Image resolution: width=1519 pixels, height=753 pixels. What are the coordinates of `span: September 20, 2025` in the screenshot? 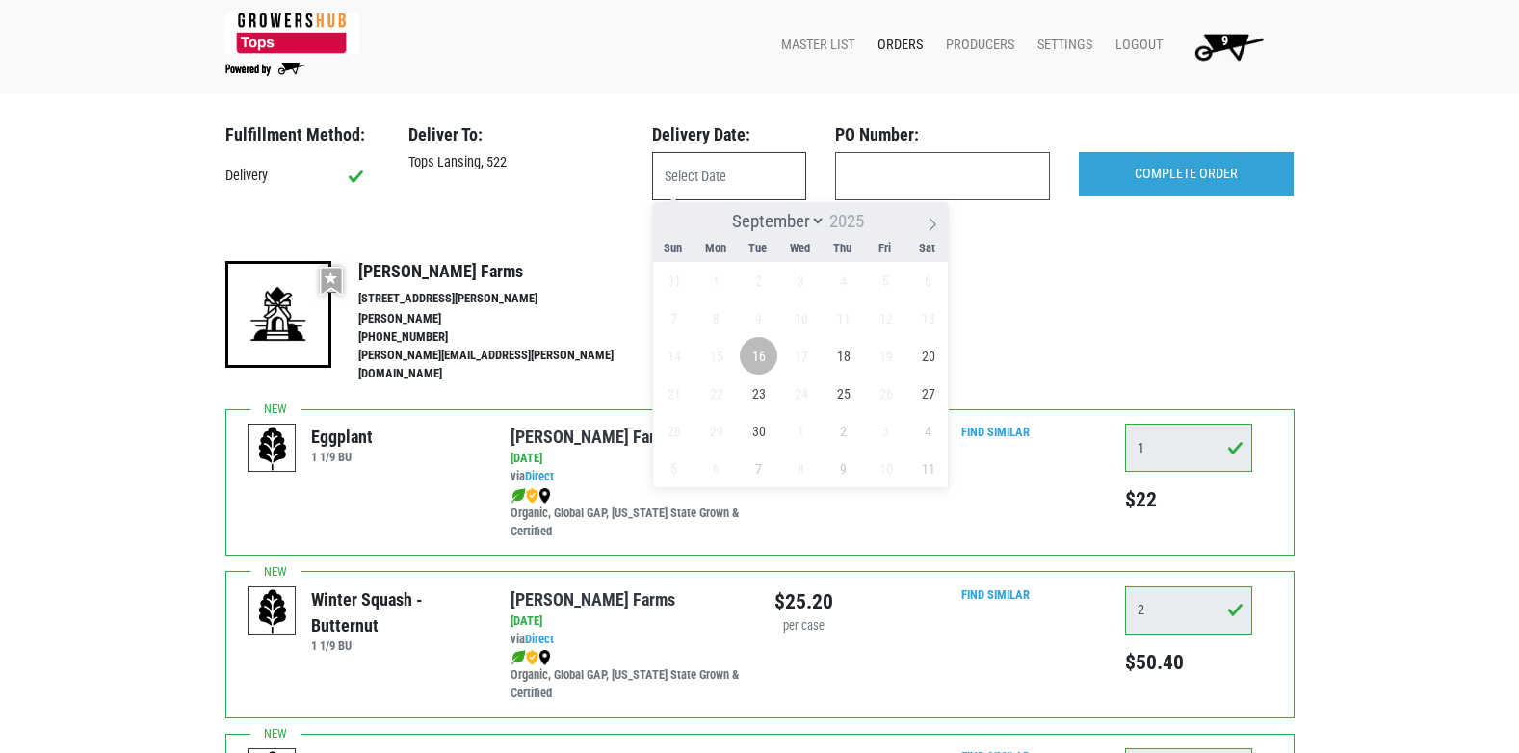 It's located at (928, 356).